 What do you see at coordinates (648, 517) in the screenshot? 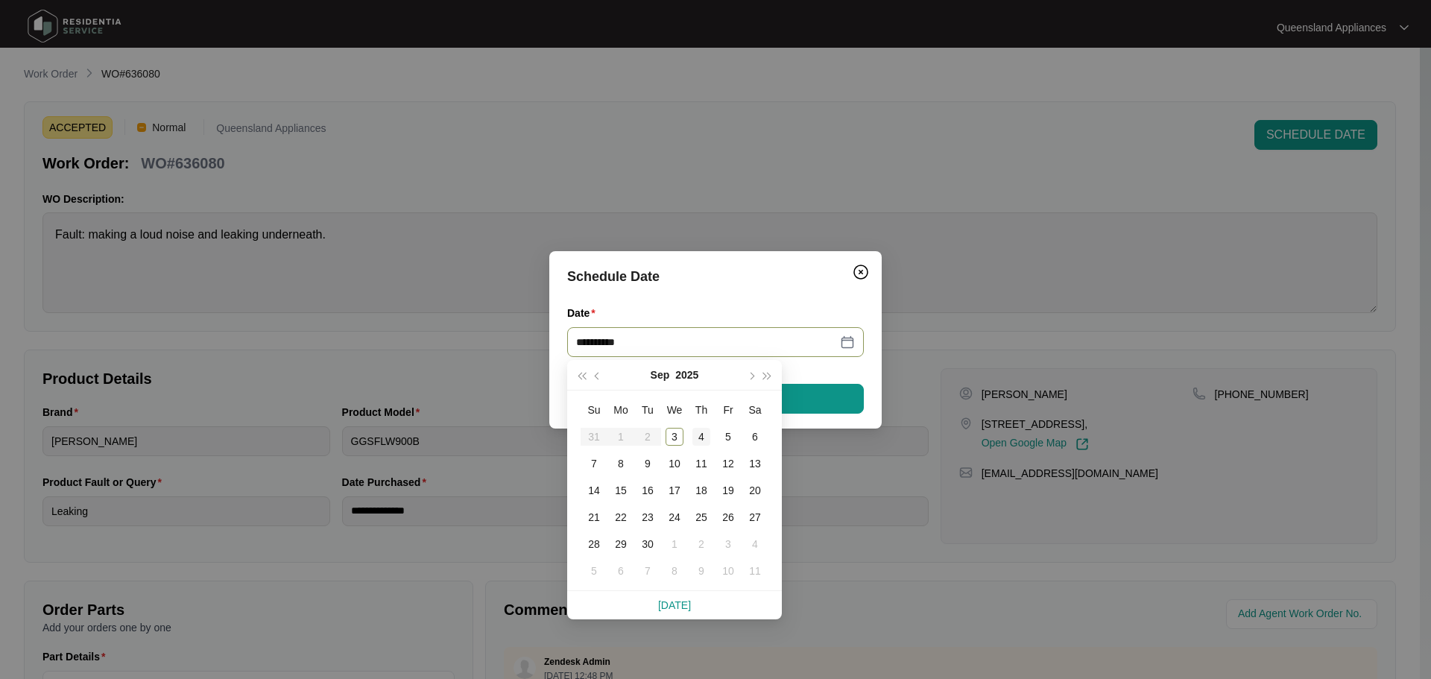
I see `td: 2025-09-23` at bounding box center [648, 517].